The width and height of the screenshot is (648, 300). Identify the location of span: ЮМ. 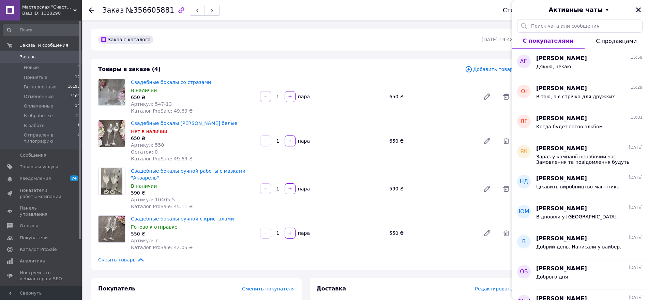
(524, 211).